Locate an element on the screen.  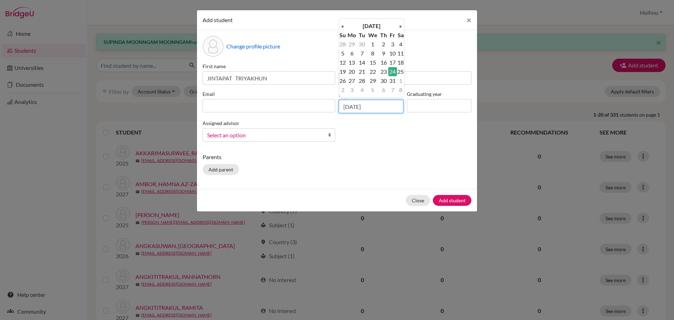
td: 12 is located at coordinates (342, 62).